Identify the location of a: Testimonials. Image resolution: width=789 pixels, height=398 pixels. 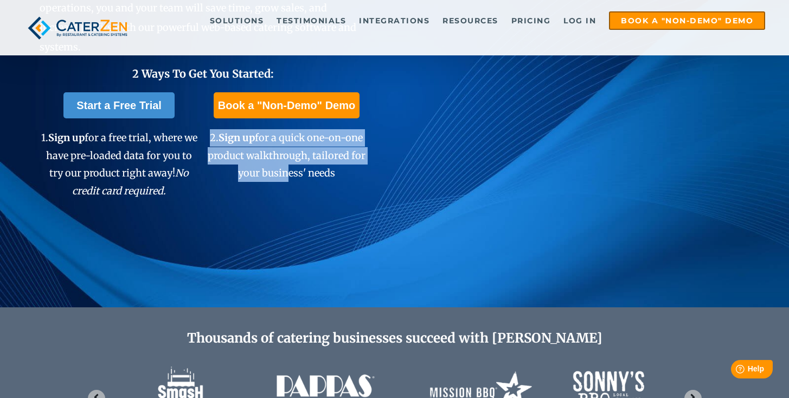
(311, 21).